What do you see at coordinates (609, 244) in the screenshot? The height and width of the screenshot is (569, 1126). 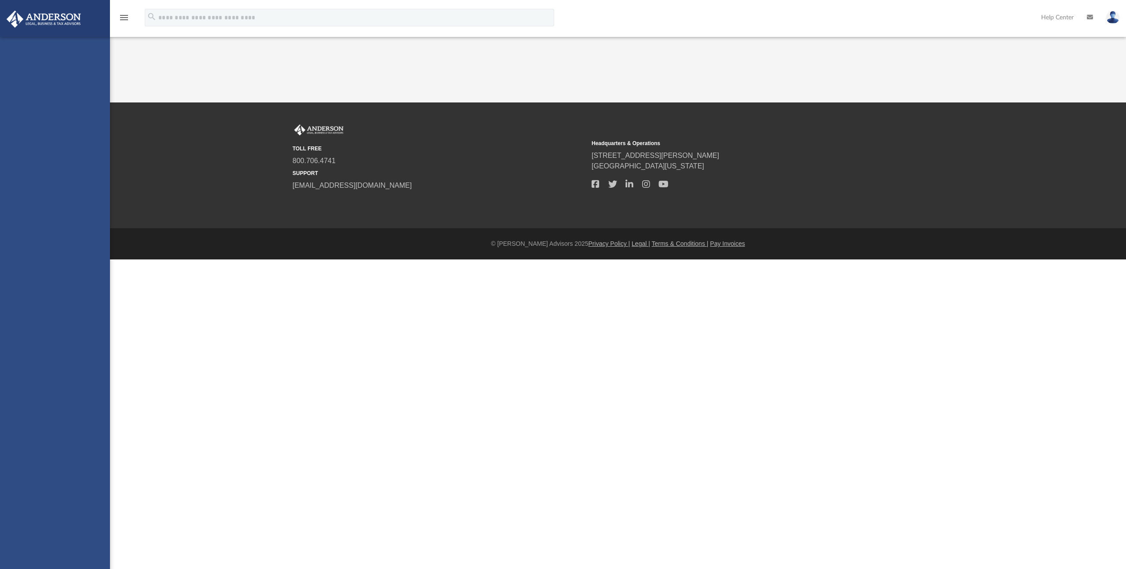 I see `a: Privacy Policy |` at bounding box center [609, 244].